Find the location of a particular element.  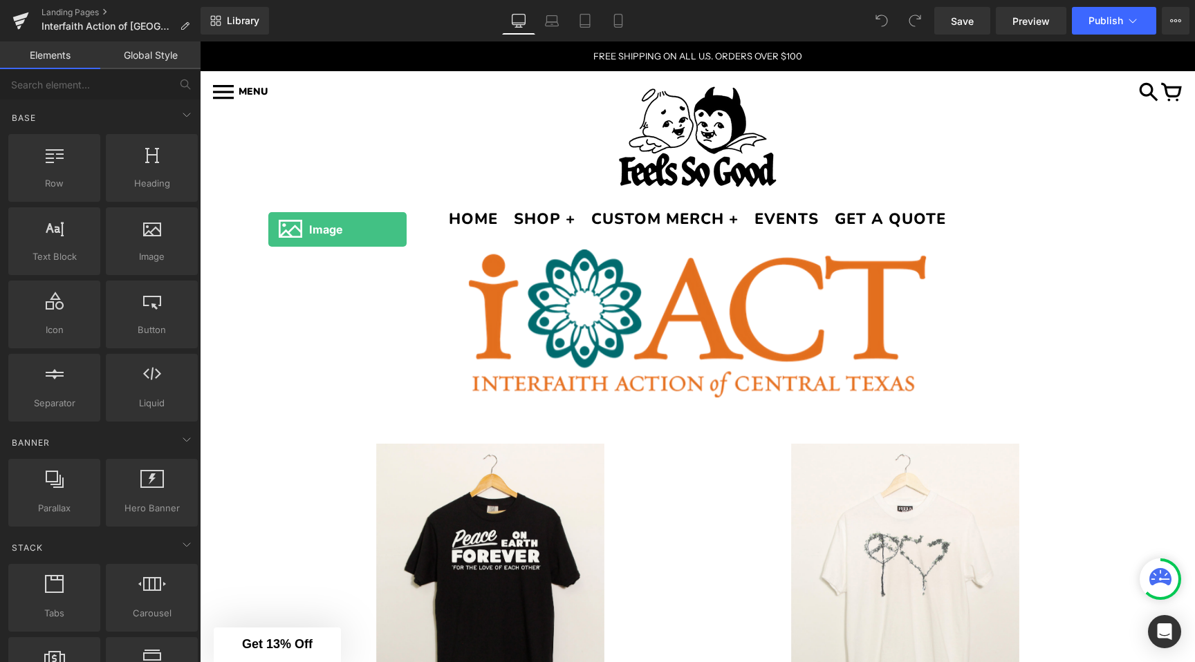

span: Preview is located at coordinates (1031, 21).